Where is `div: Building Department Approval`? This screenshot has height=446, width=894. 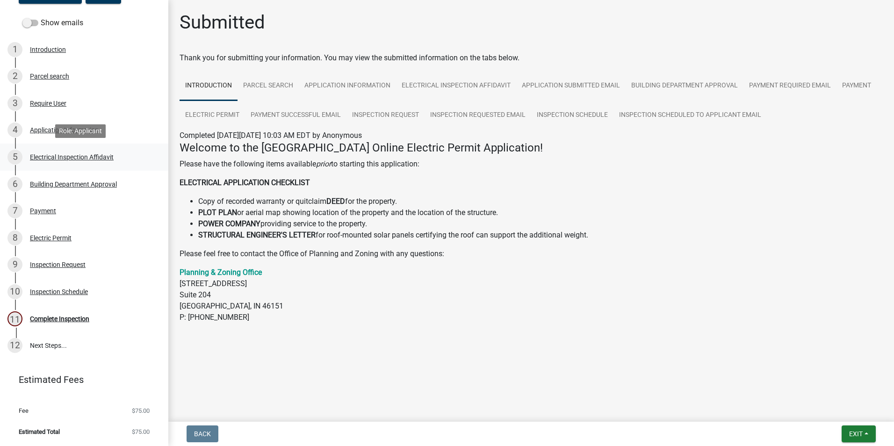 div: Building Department Approval is located at coordinates (73, 184).